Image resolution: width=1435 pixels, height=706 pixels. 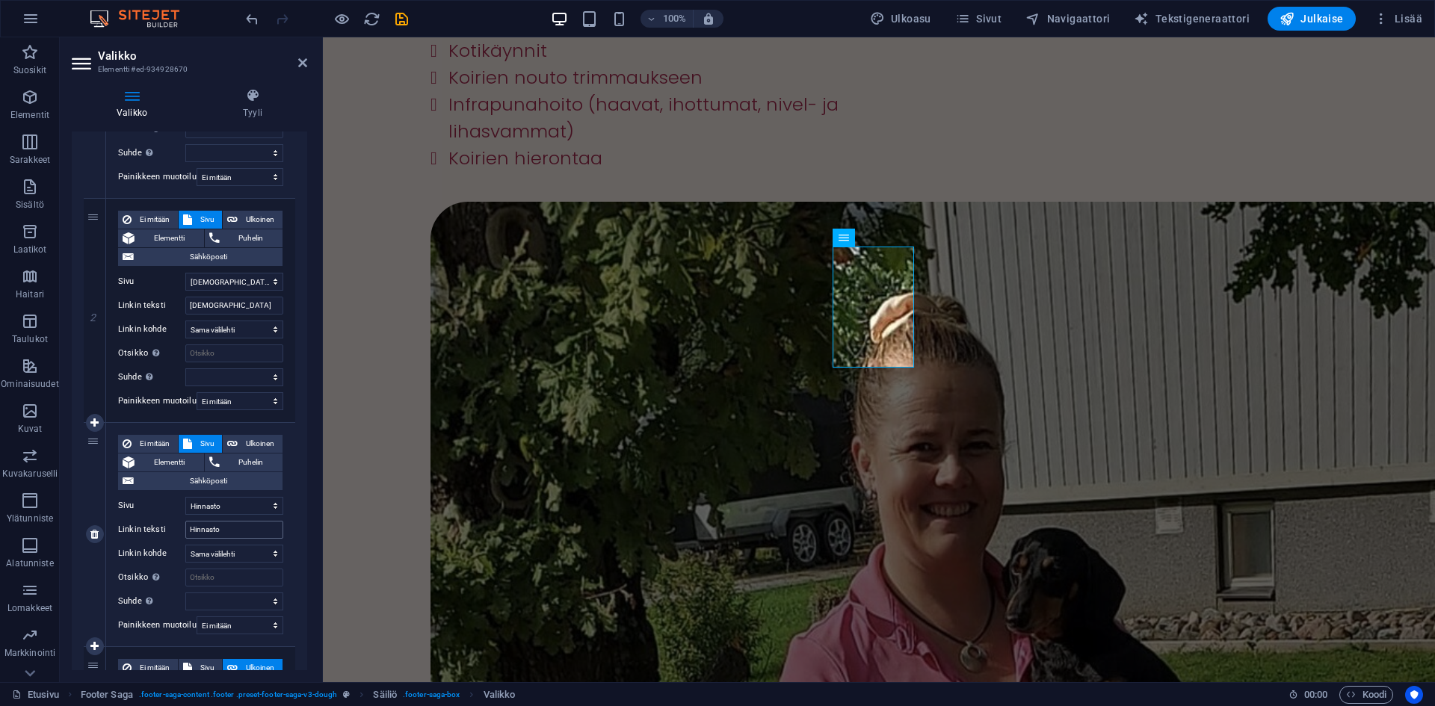 I want to click on span: Tekstigeneraattori, so click(x=1192, y=19).